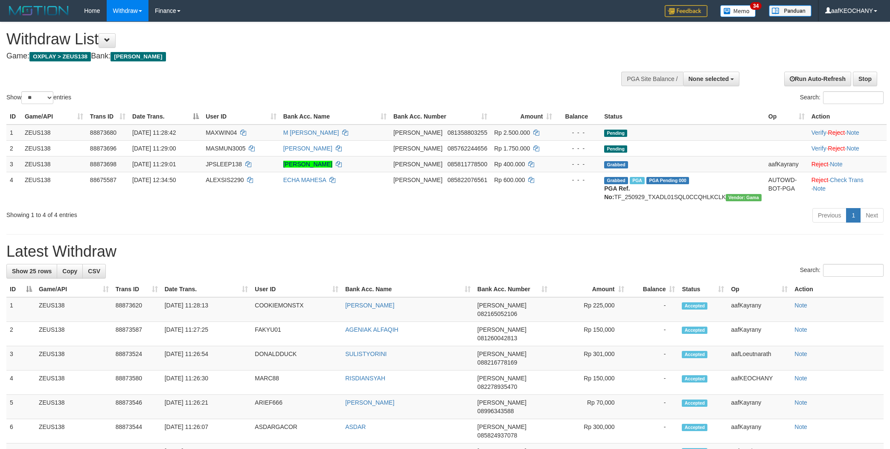  I want to click on td: aafLoeutnarath, so click(759, 358).